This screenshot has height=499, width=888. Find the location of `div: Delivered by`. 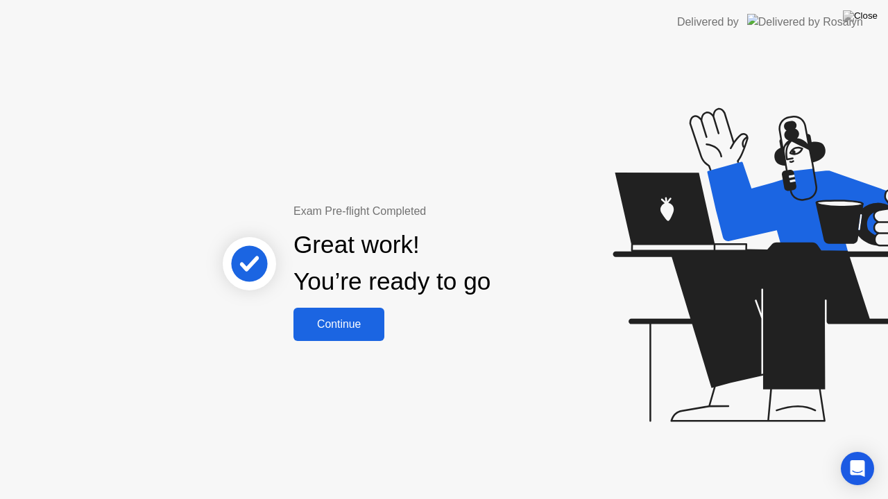

div: Delivered by is located at coordinates (708, 22).